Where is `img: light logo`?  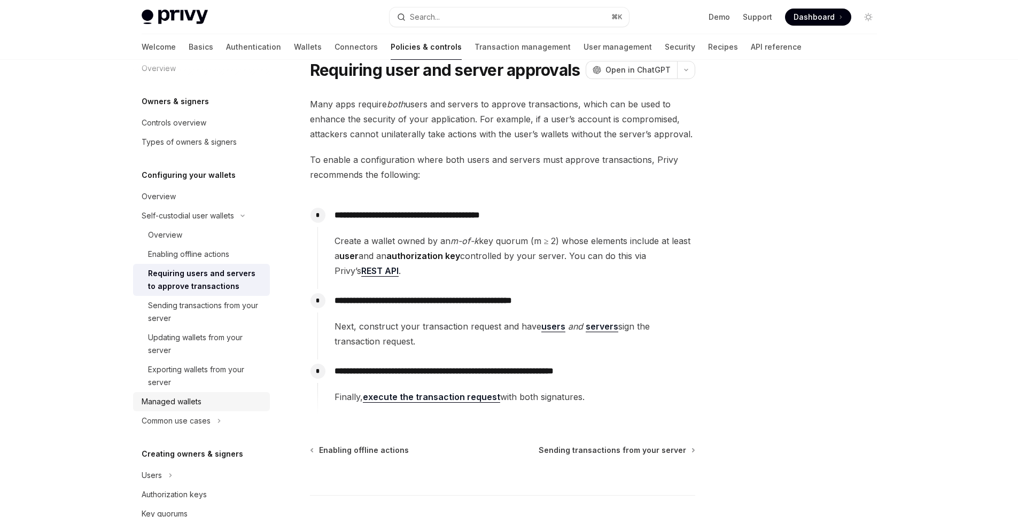 img: light logo is located at coordinates (175, 17).